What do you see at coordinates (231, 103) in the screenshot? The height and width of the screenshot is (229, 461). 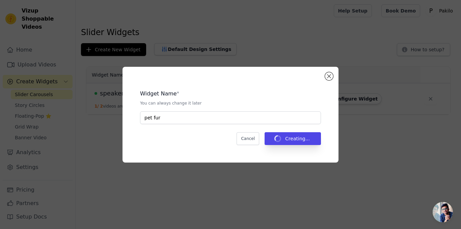 I see `p: You can always change it later` at bounding box center [231, 103].